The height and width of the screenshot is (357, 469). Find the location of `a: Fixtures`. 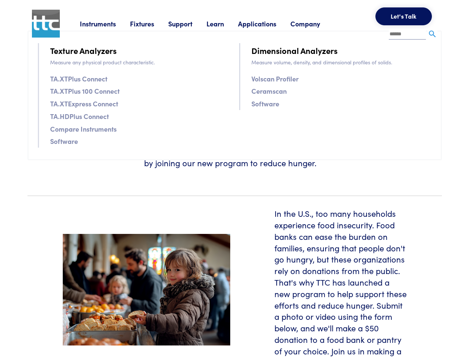

a: Fixtures is located at coordinates (149, 23).